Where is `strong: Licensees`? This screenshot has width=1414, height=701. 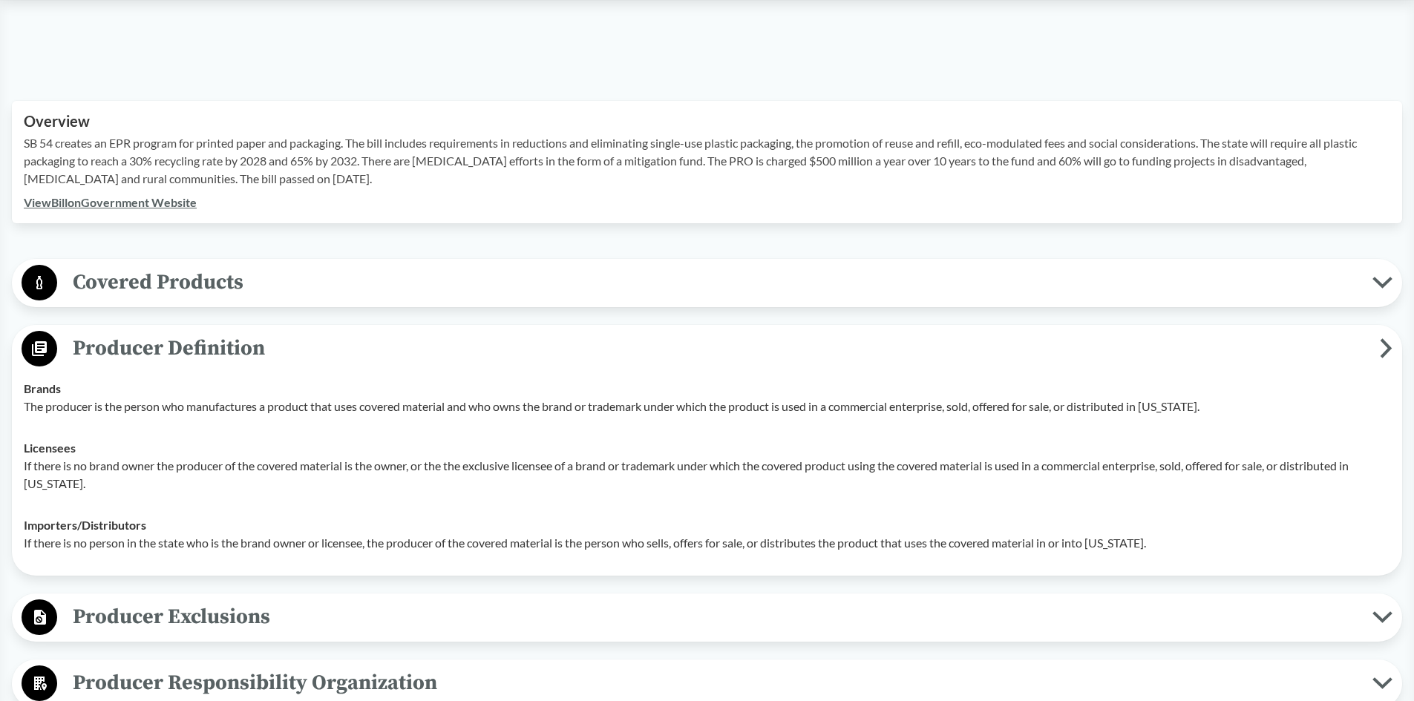 strong: Licensees is located at coordinates (50, 448).